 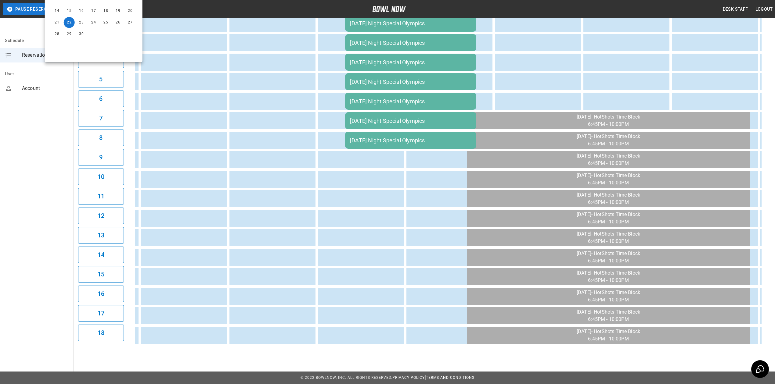 I want to click on button: 8, so click(x=101, y=138).